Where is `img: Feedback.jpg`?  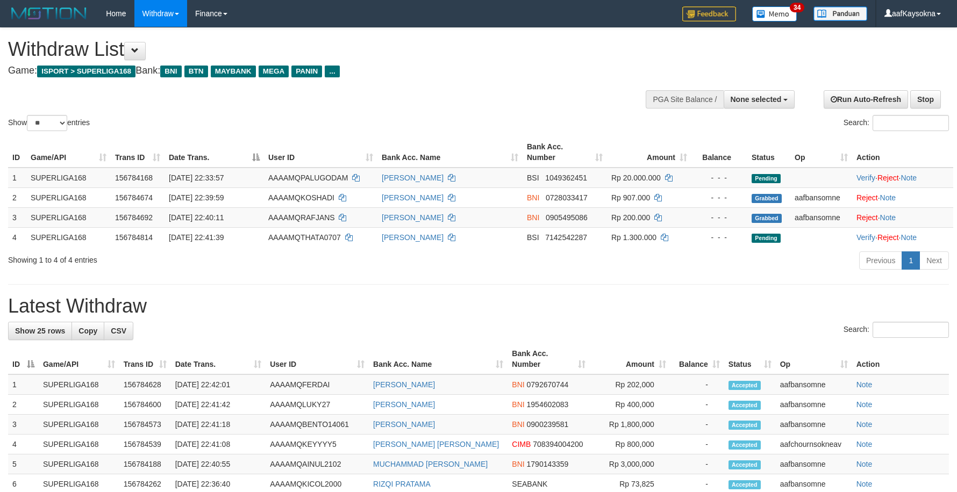 img: Feedback.jpg is located at coordinates (709, 14).